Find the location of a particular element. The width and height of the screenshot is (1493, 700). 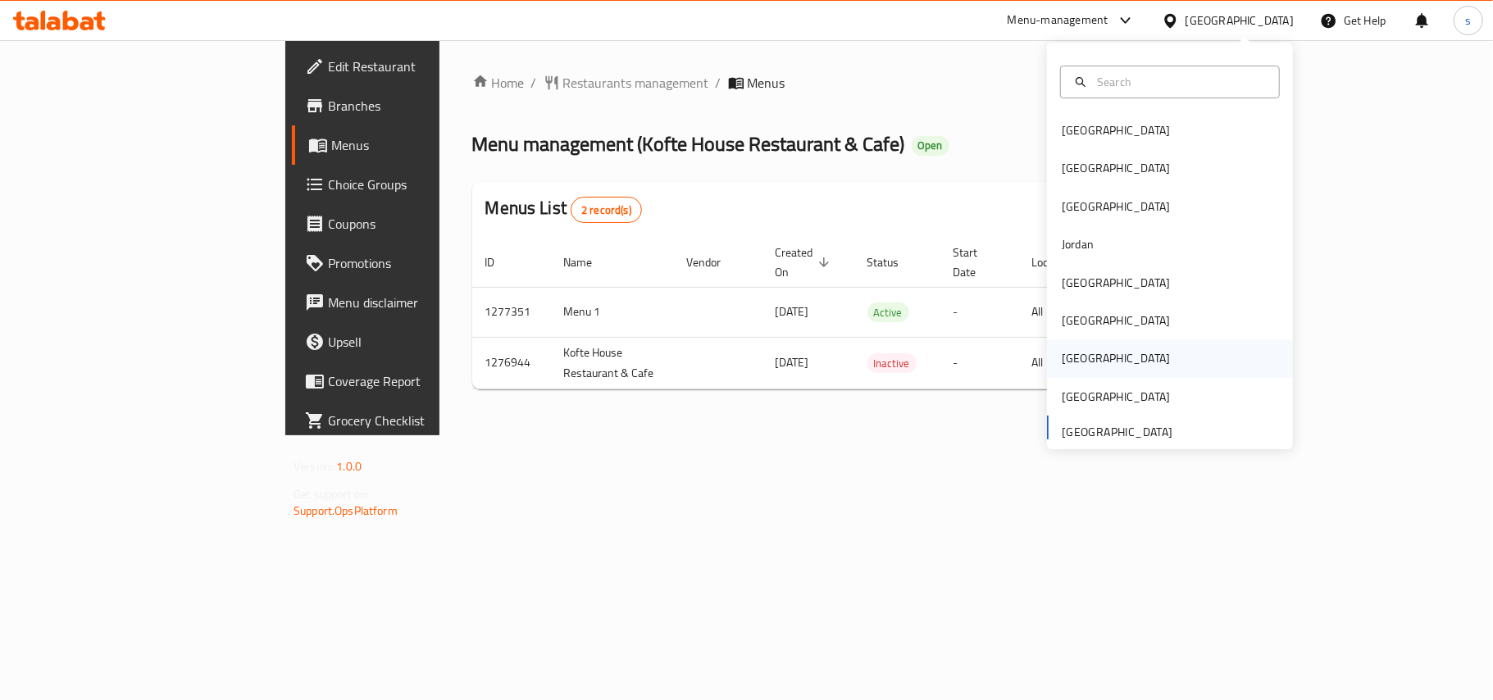

table: enhanced table is located at coordinates (880, 313).